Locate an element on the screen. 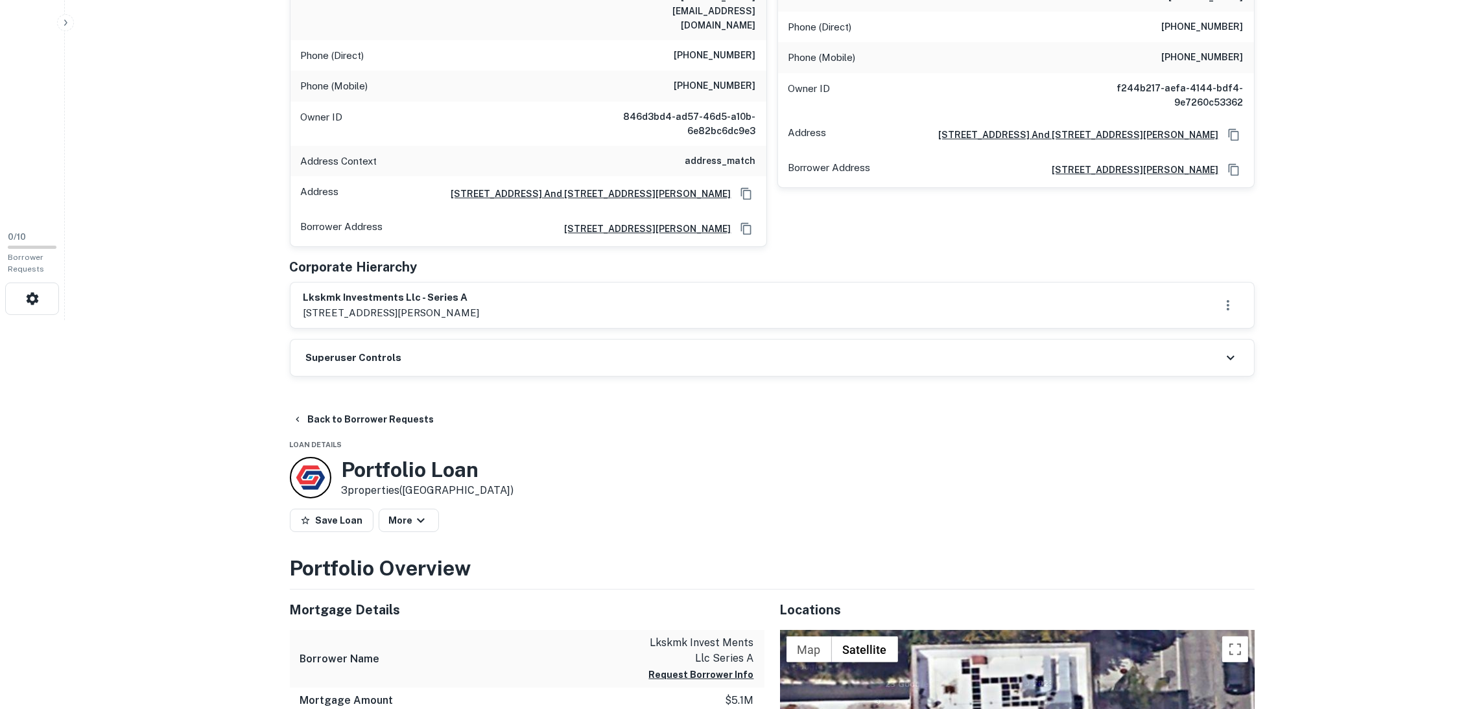 This screenshot has width=1479, height=709. h6: Superuser Controls is located at coordinates (354, 358).